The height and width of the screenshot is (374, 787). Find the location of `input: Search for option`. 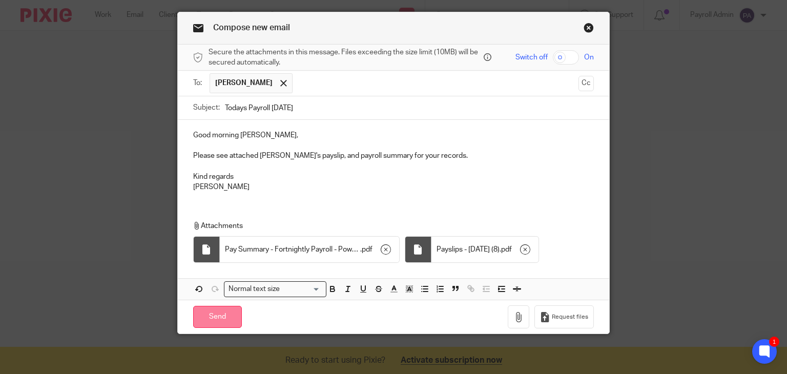

input: Search for option is located at coordinates (302, 289).